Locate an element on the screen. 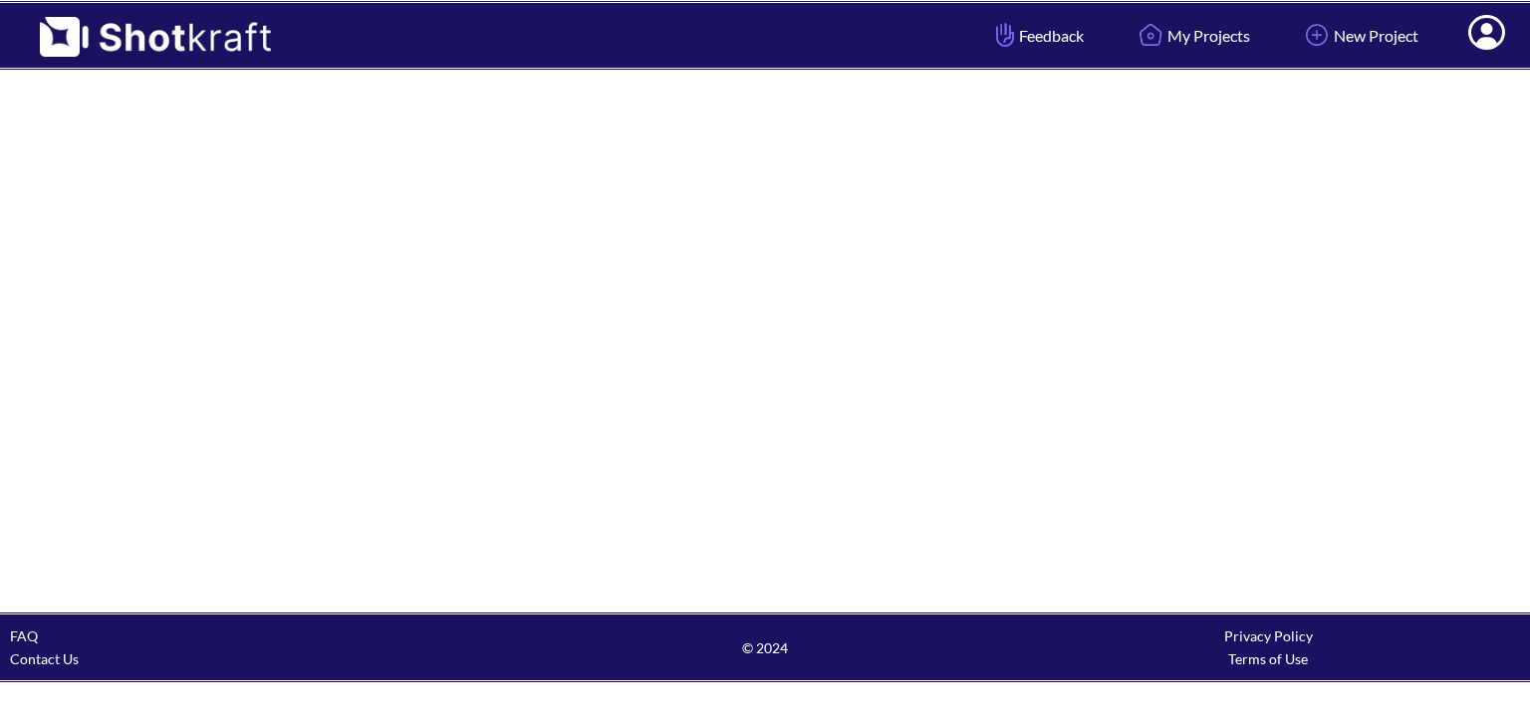  span: © 2024 is located at coordinates (764, 647).